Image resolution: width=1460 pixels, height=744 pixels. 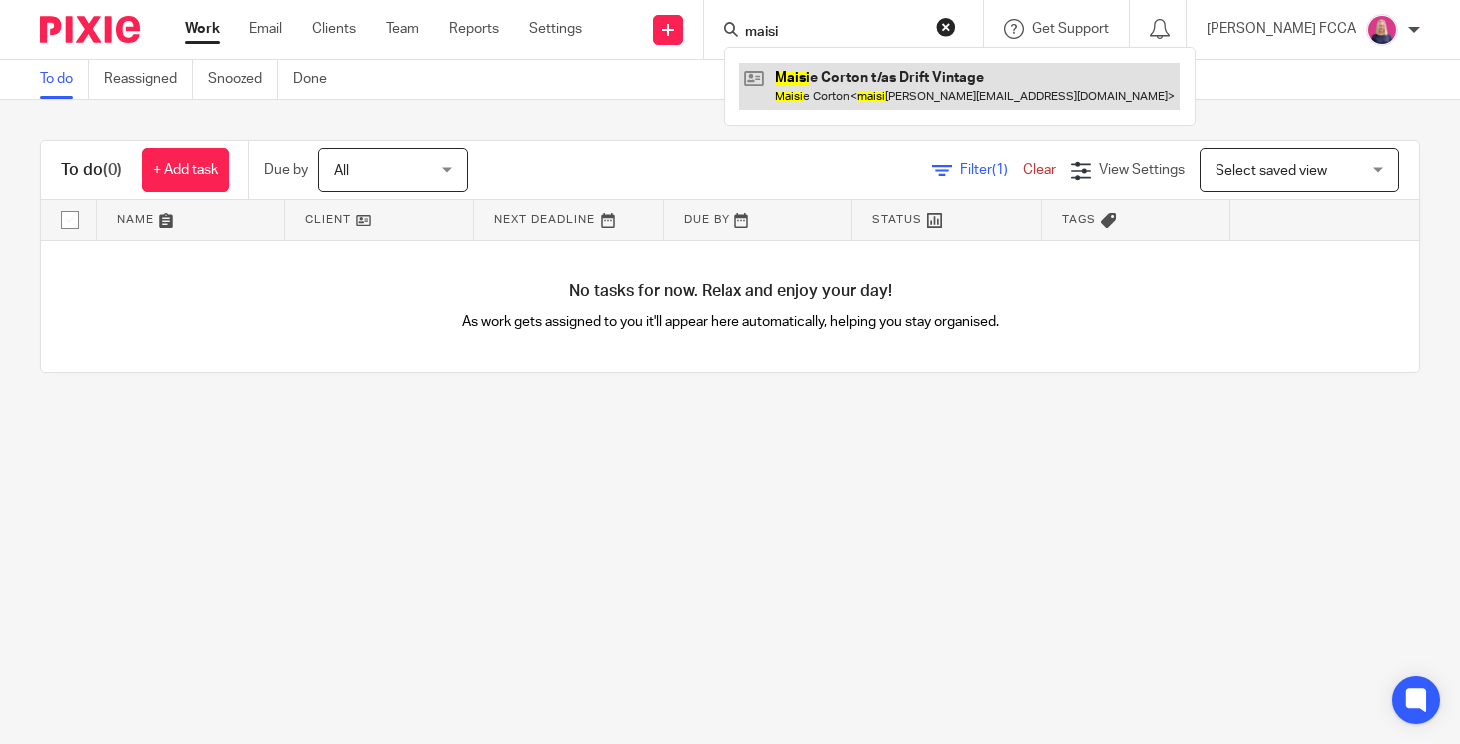 What do you see at coordinates (112, 170) in the screenshot?
I see `span: (0)` at bounding box center [112, 170].